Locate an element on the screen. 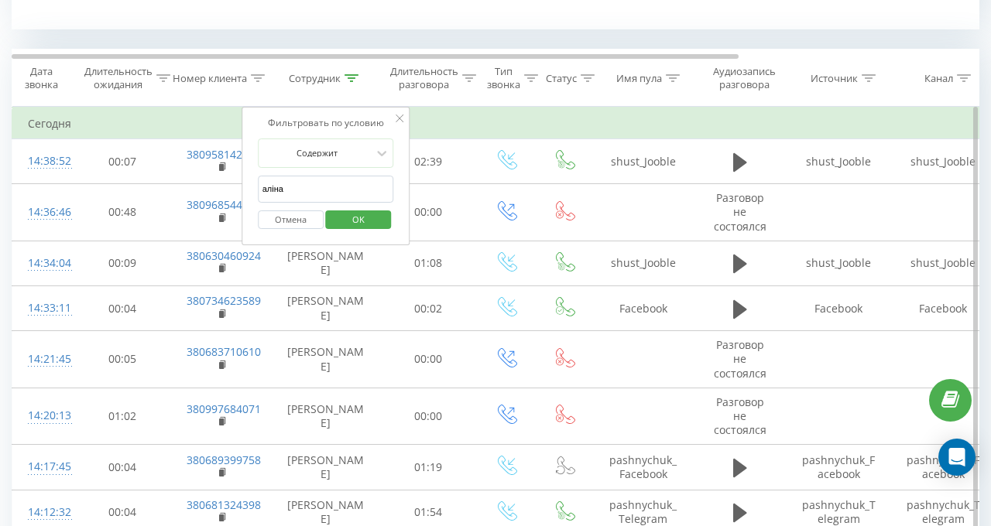 The height and width of the screenshot is (526, 991). td: 02:39 is located at coordinates (428, 162).